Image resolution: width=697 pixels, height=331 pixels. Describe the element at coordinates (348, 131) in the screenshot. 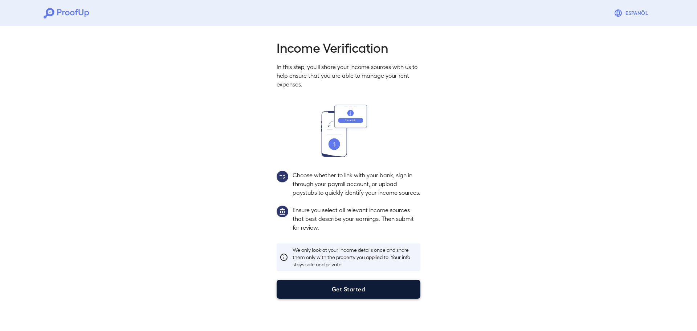

I see `img: transfer_money.svg` at that location.